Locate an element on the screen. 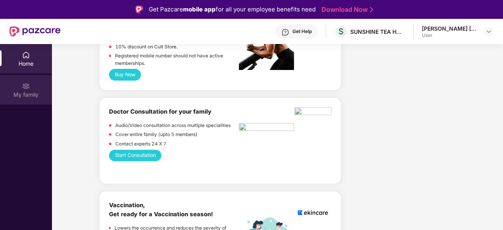 The image size is (503, 230). img: New Pazcare Logo is located at coordinates (35, 31).